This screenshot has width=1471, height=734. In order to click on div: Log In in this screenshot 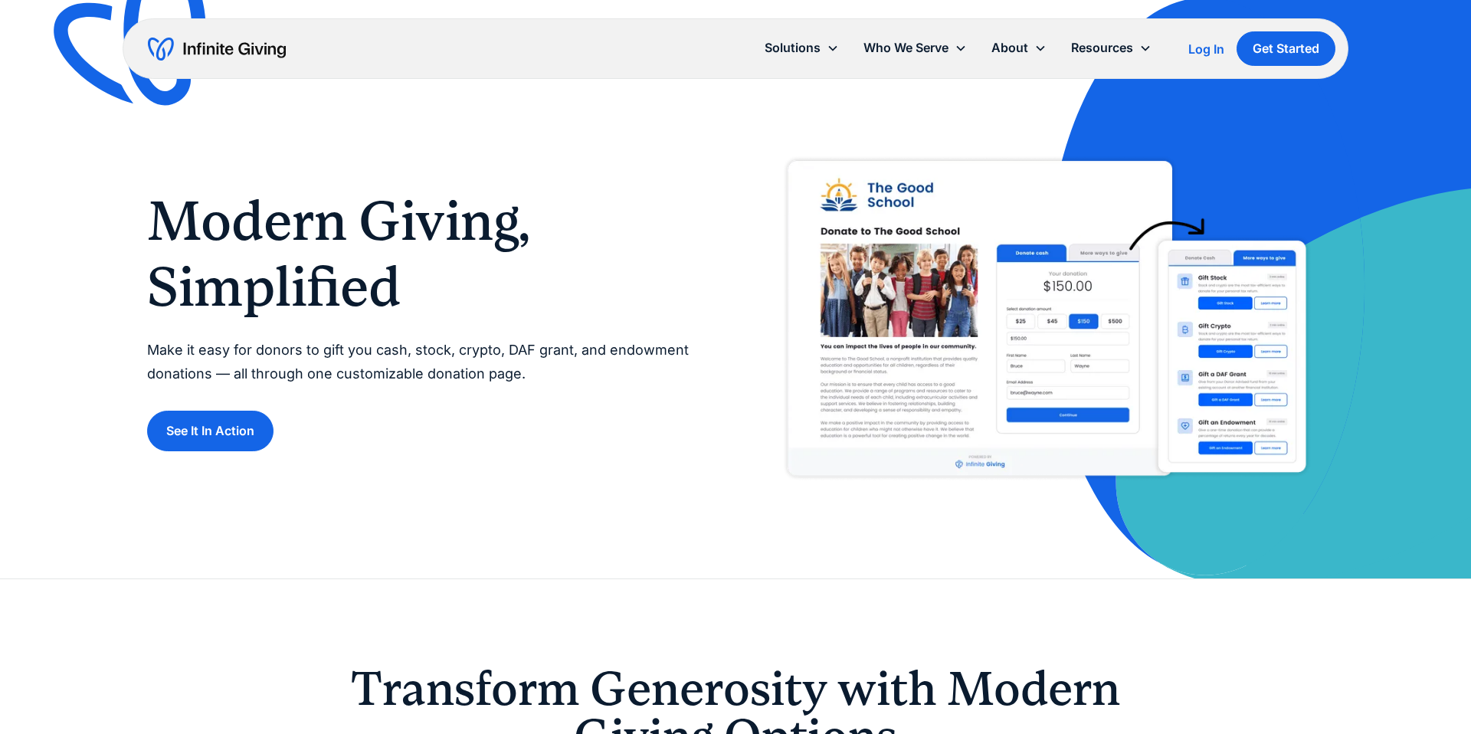, I will do `click(1206, 49)`.